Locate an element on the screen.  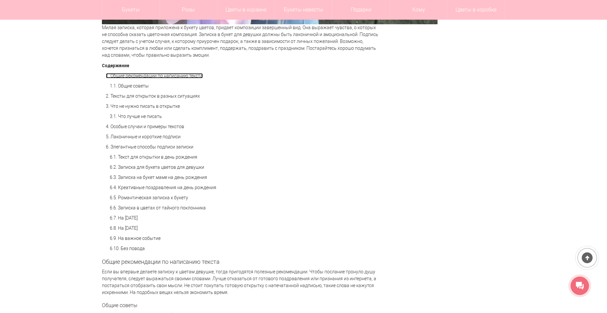
a: 6.2. Записка для букета цветов для девушки is located at coordinates (157, 167).